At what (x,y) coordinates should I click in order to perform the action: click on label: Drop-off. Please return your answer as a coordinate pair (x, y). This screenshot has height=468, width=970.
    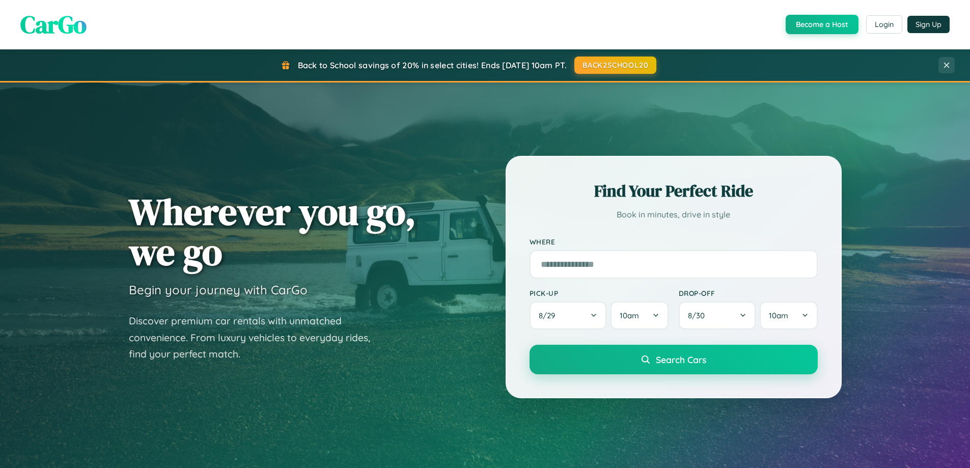
    Looking at the image, I should click on (748, 293).